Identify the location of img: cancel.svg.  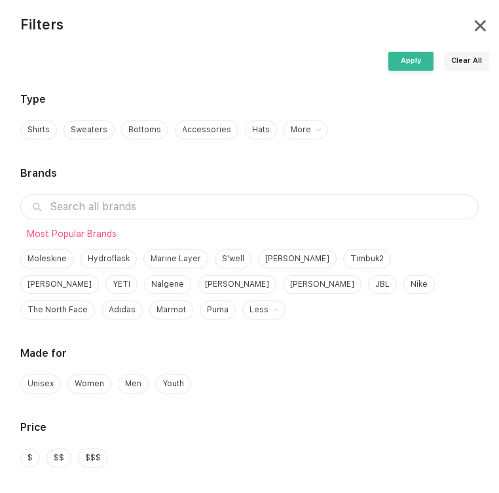
(480, 26).